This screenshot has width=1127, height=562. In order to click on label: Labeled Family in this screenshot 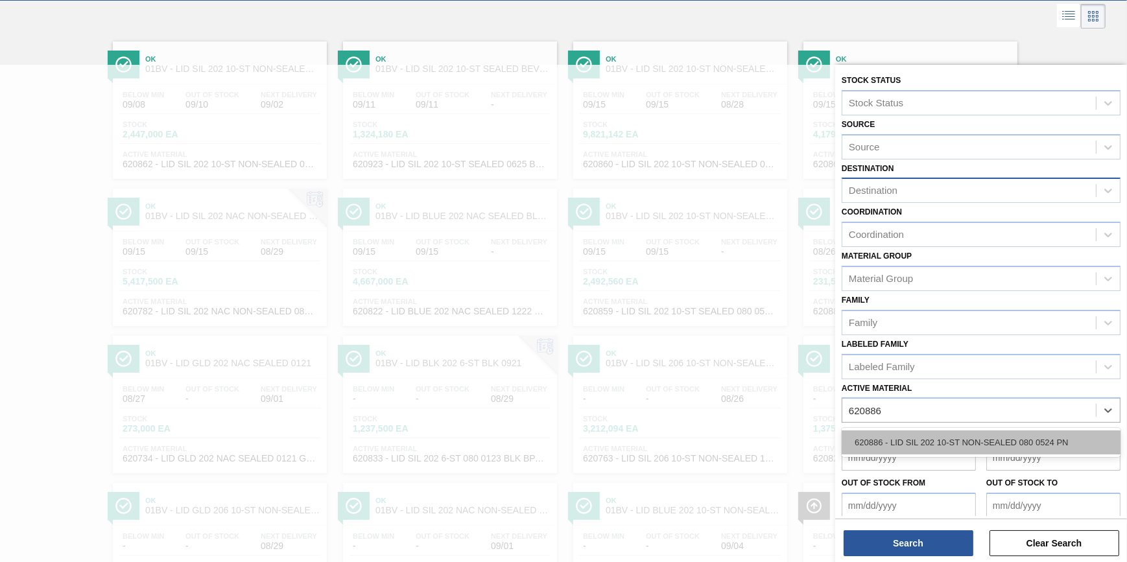, I will do `click(875, 344)`.